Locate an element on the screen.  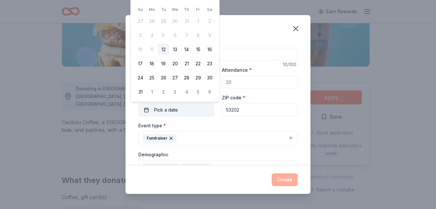
button: 6 is located at coordinates (210, 92).